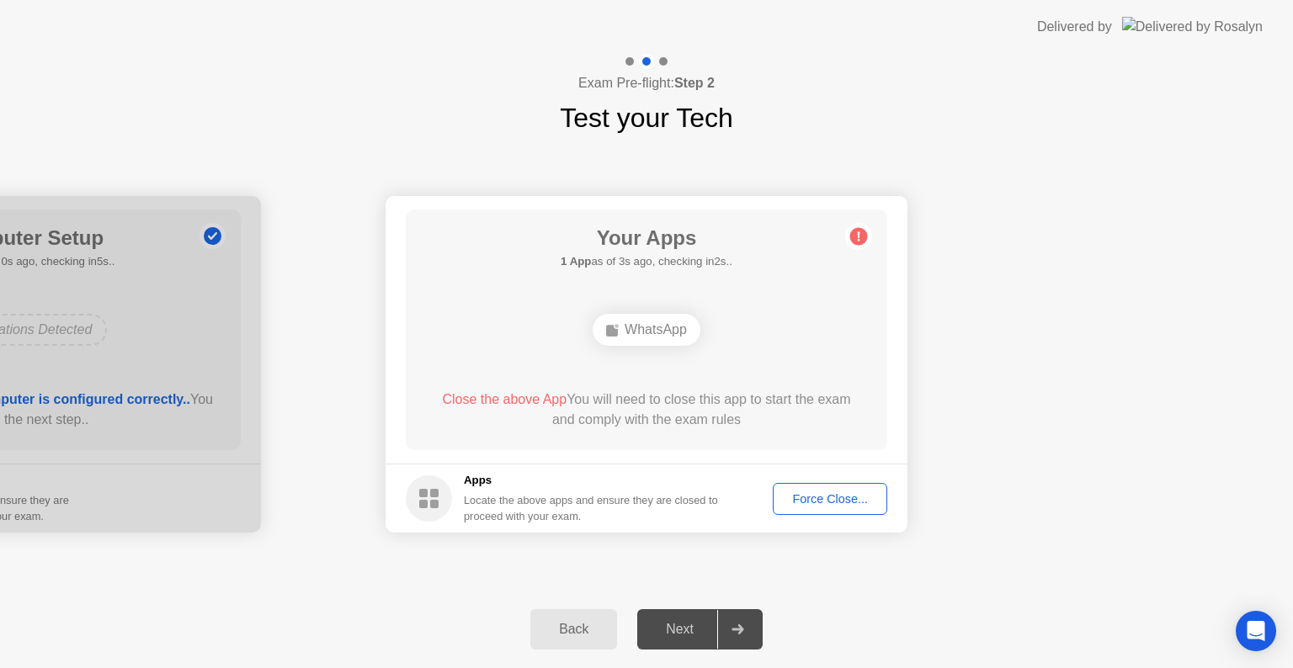 This screenshot has width=1293, height=668. What do you see at coordinates (573, 630) in the screenshot?
I see `div: Back` at bounding box center [573, 630].